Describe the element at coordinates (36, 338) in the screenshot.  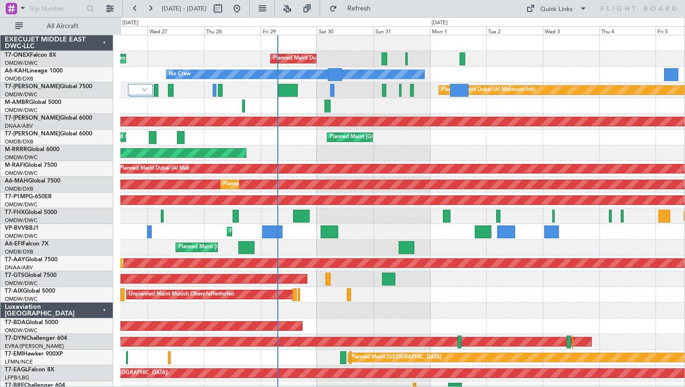
I see `a: T7-DYNChallenger 604` at that location.